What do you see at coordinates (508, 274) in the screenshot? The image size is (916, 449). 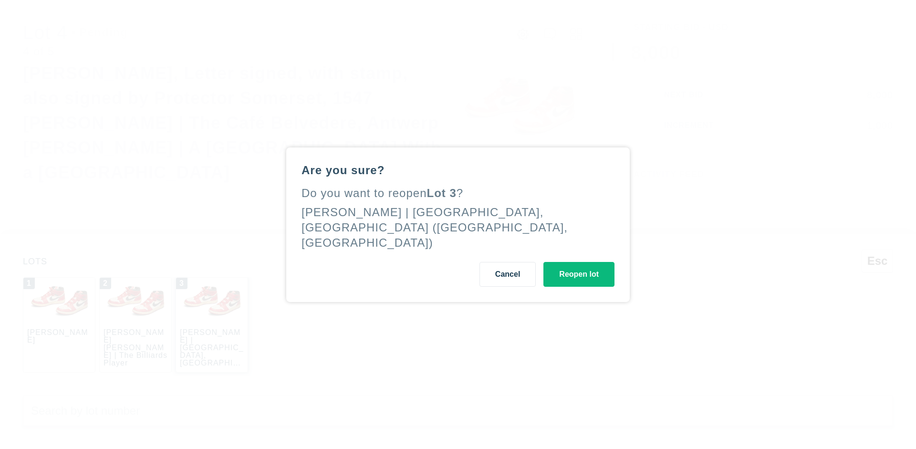 I see `button: Cancel` at bounding box center [508, 274].